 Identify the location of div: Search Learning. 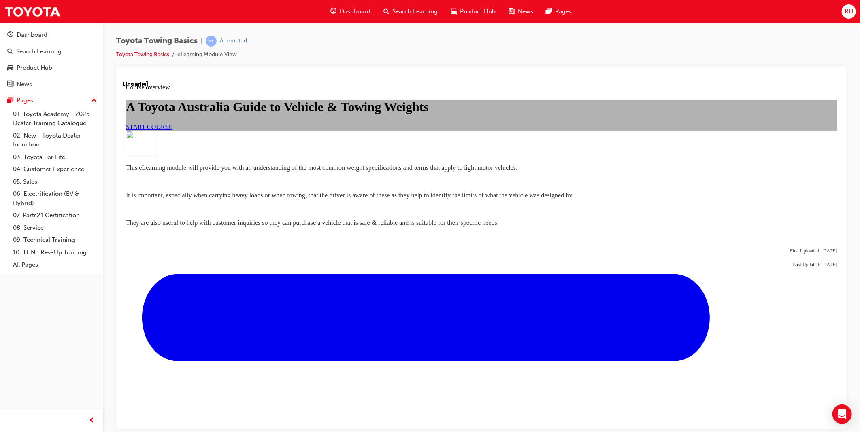
(39, 51).